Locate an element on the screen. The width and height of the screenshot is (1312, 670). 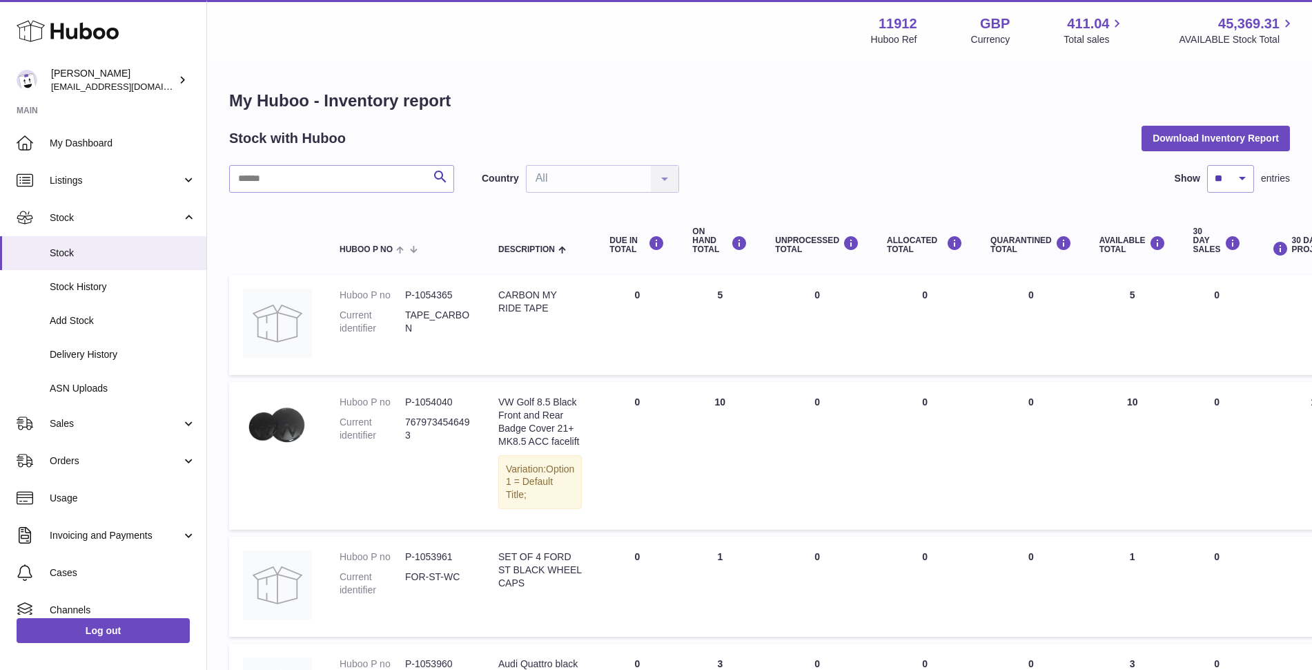
div: Variation: is located at coordinates (540, 482).